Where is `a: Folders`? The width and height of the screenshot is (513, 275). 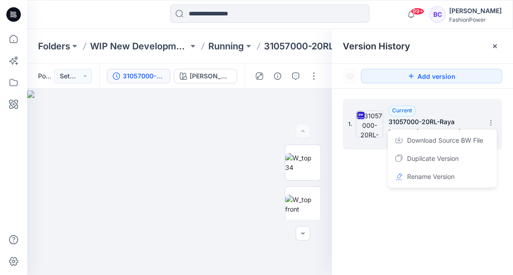
a: Folders is located at coordinates (54, 46).